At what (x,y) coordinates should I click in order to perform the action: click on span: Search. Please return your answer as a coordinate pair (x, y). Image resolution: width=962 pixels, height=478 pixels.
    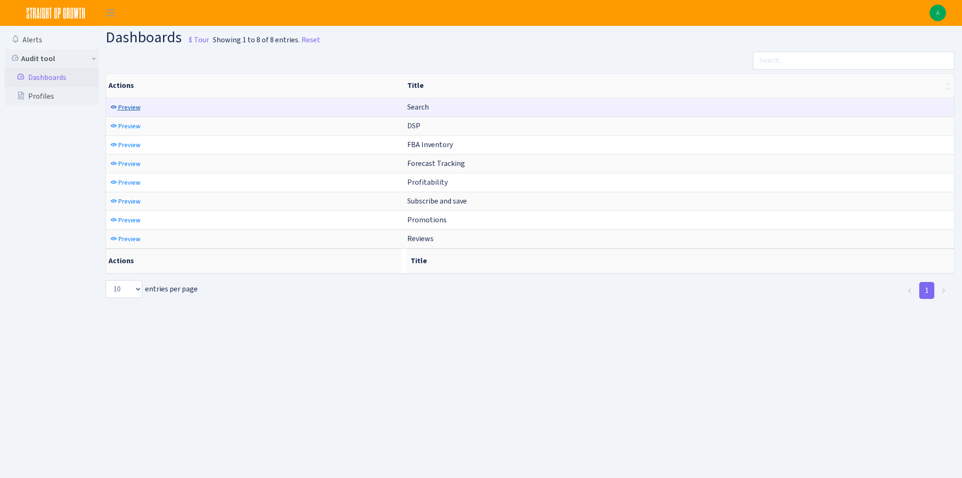
    Looking at the image, I should click on (418, 107).